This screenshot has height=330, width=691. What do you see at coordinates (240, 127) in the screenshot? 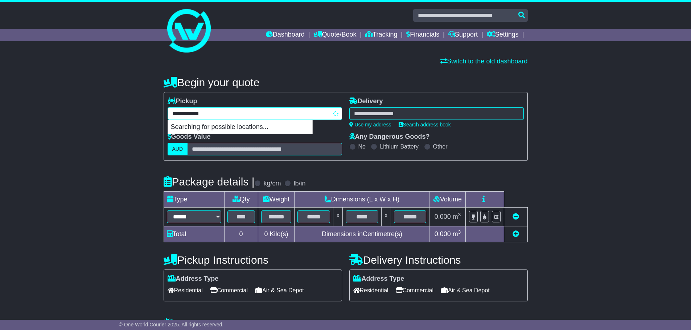
I see `p: Searching for possible locations...` at bounding box center [240, 127].